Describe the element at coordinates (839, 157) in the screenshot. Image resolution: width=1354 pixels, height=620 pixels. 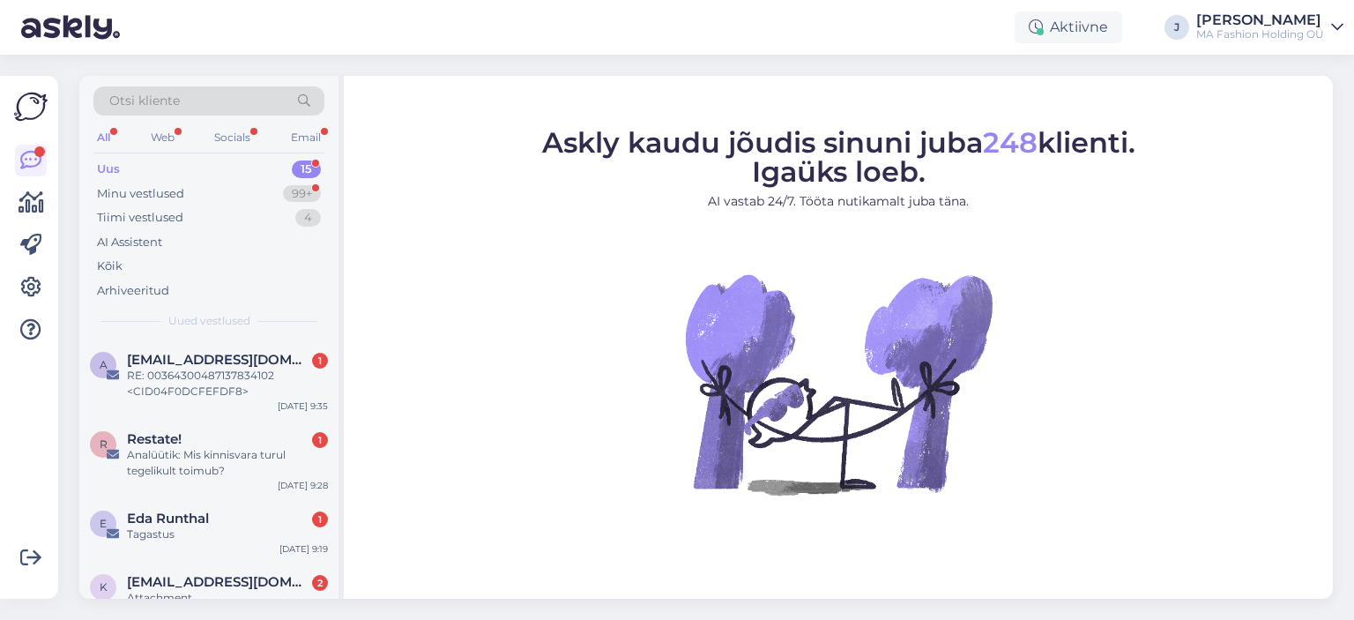
I see `span: Askly kaudu jõudis sinuni juba klienti. Igaüks loeb.` at that location.